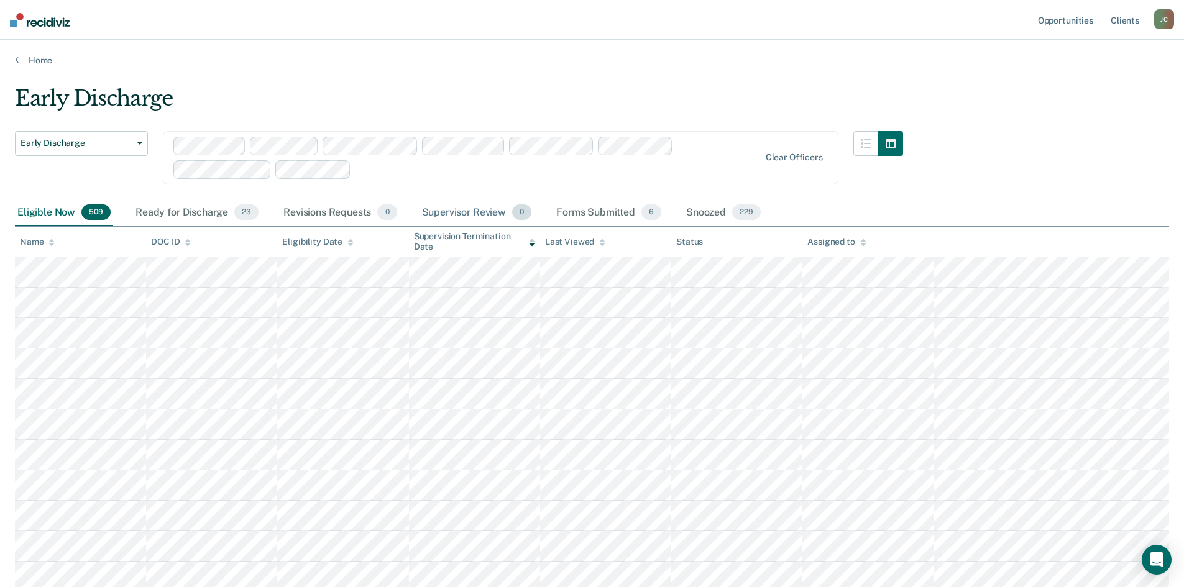 The width and height of the screenshot is (1184, 587). Describe the element at coordinates (608, 213) in the screenshot. I see `div: Forms Submitted6` at that location.